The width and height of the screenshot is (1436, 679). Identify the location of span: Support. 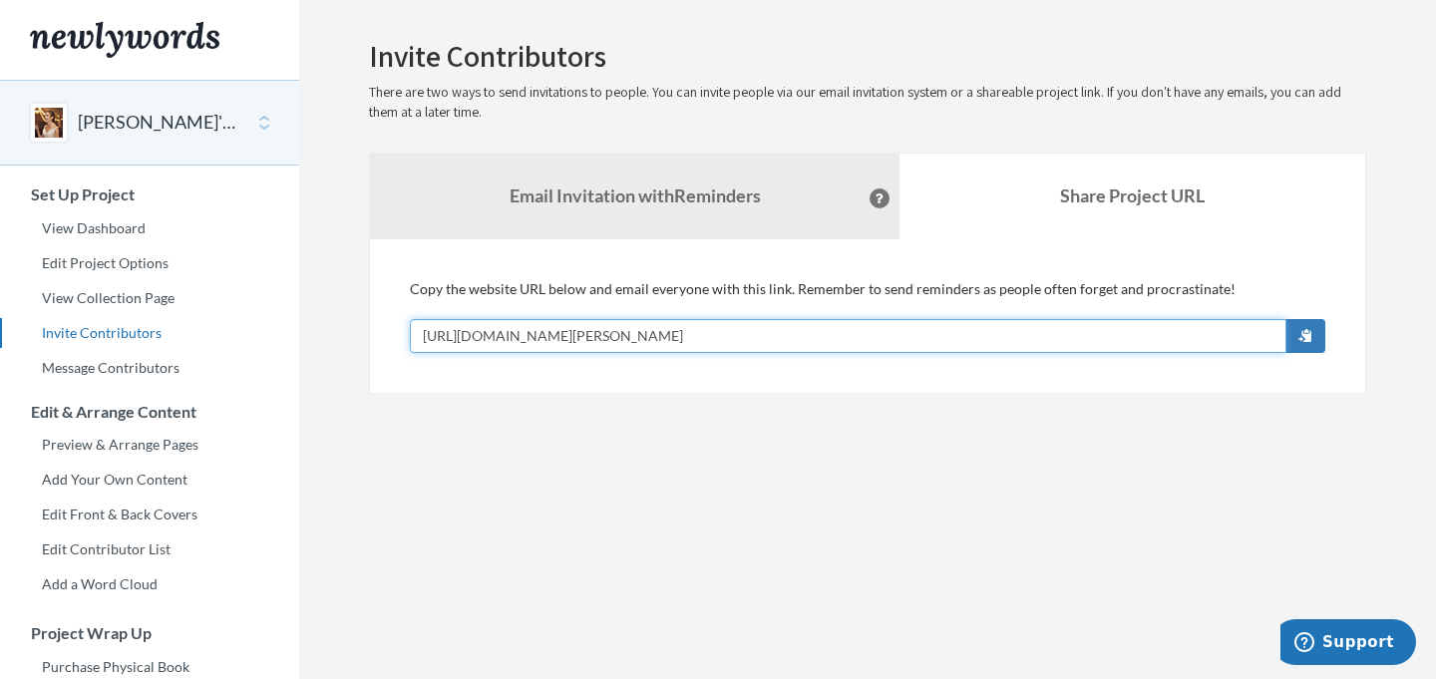
(78, 23).